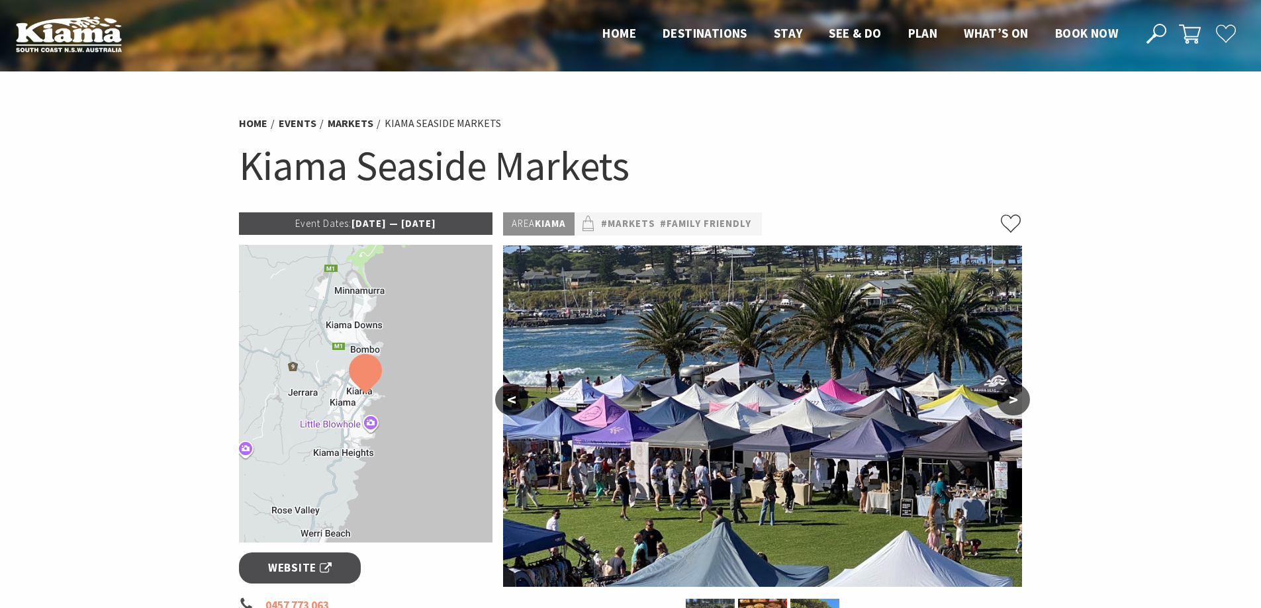 The width and height of the screenshot is (1261, 608). I want to click on h1: Kiama Seaside Markets, so click(631, 165).